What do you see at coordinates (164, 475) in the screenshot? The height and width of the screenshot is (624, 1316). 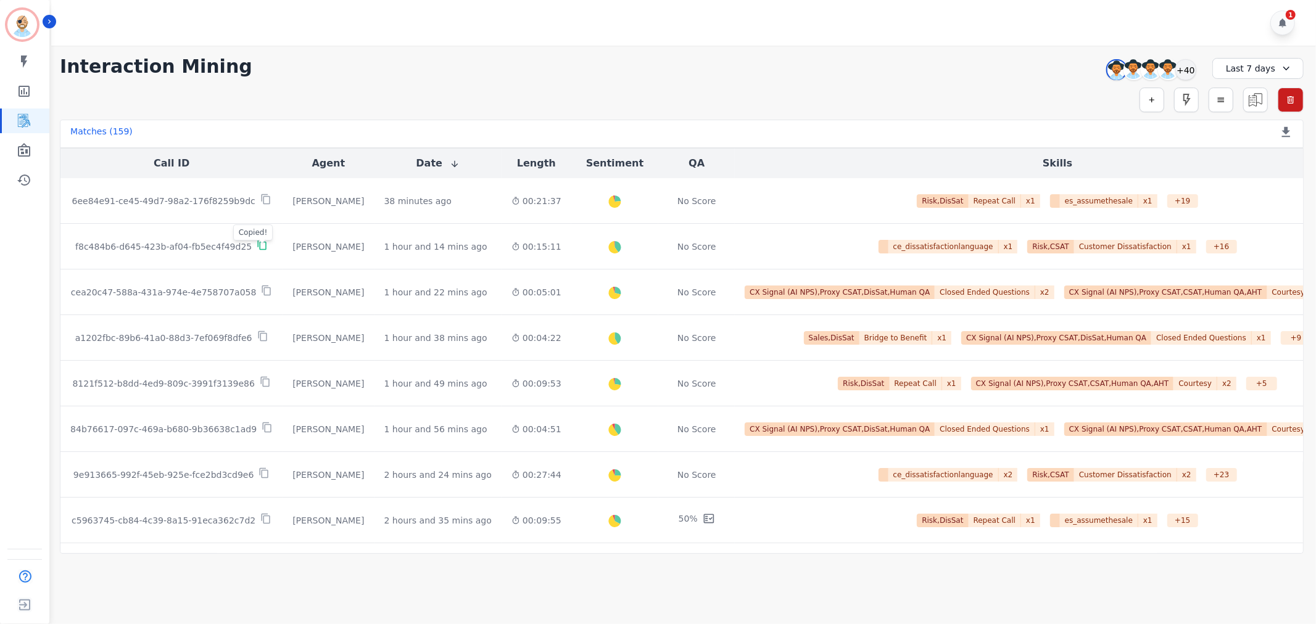 I see `p: 9e913665-992f-45eb-925e-fce2bd3cd9e6` at bounding box center [164, 475].